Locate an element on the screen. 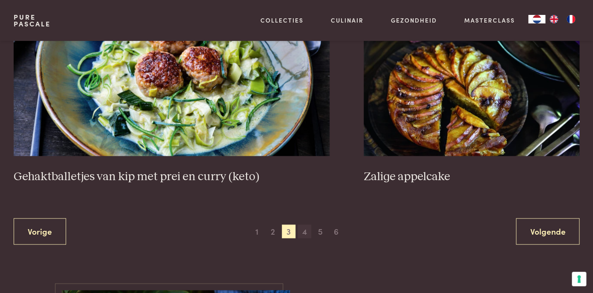 The height and width of the screenshot is (293, 593). a: Collecties is located at coordinates (282, 20).